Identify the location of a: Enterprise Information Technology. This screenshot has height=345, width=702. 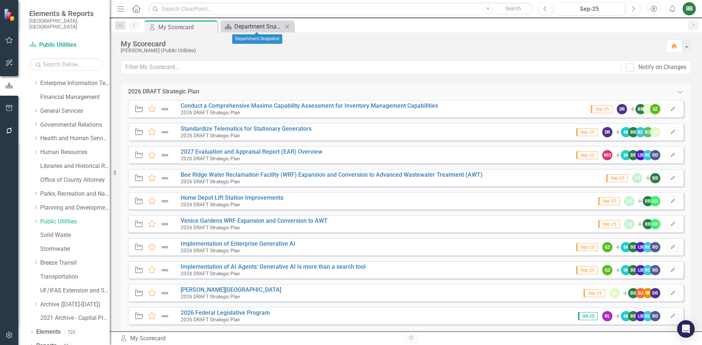
(75, 83).